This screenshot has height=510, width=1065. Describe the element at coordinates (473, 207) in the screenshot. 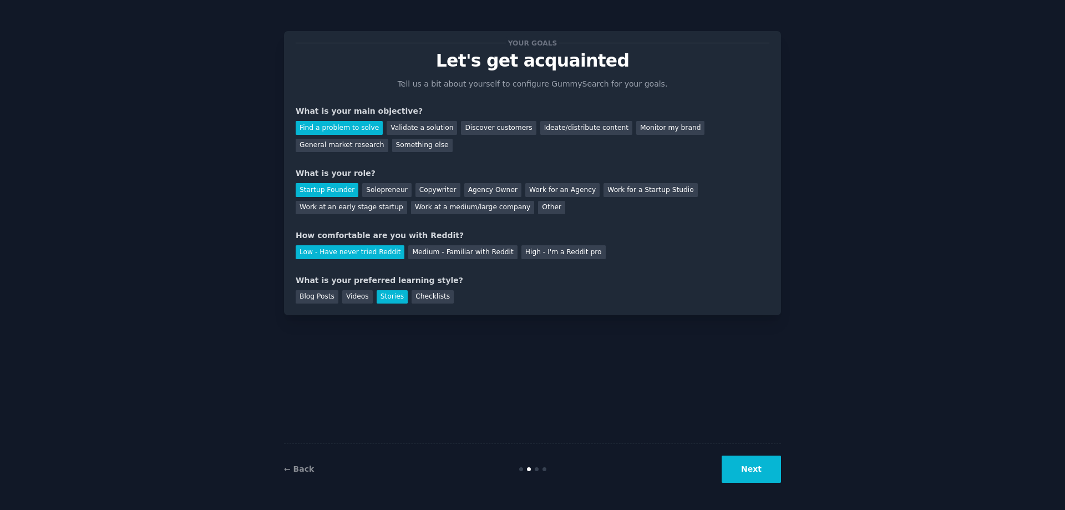

I see `div: Work at a medium/large company` at that location.